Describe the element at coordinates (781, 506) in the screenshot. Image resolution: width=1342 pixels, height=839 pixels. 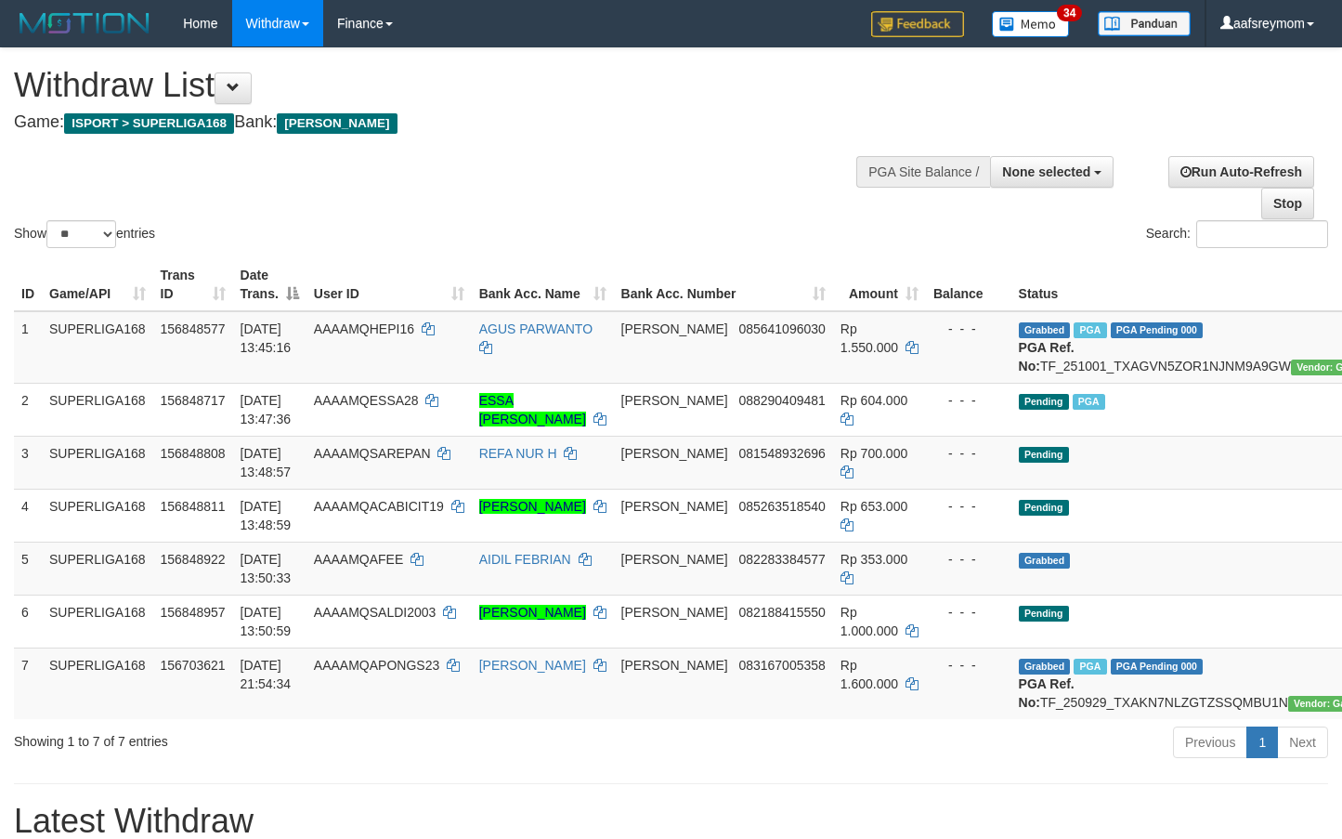
I see `span: Copy 085263518540 to clipboard` at that location.